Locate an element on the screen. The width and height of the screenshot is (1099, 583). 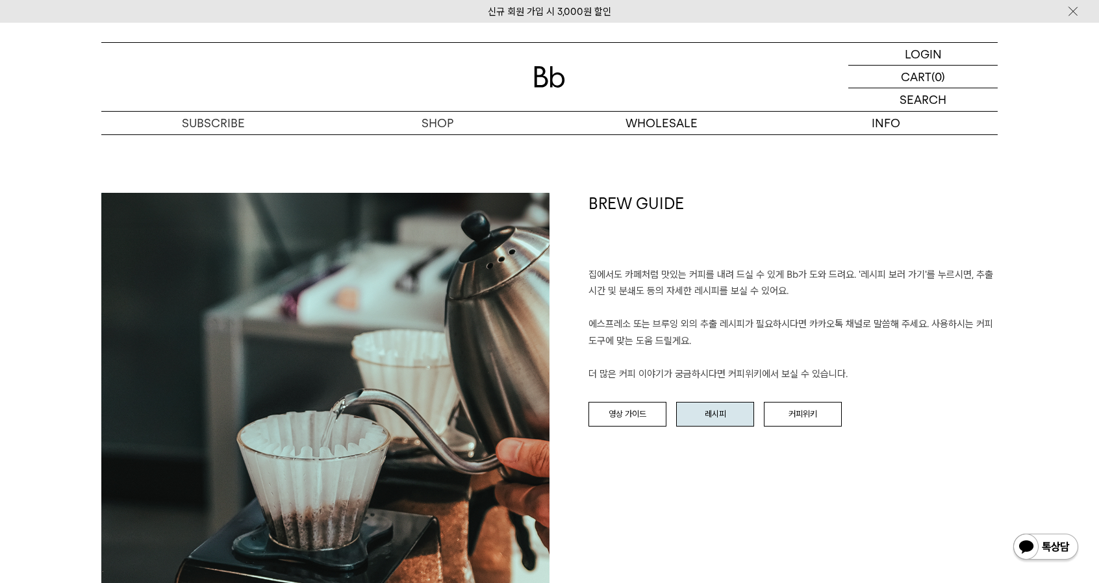
p: WHOLESALE is located at coordinates (661, 123).